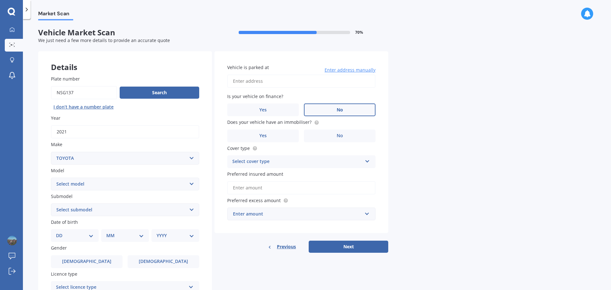  What do you see at coordinates (255, 174) in the screenshot?
I see `span: Preferred insured amount` at bounding box center [255, 174].